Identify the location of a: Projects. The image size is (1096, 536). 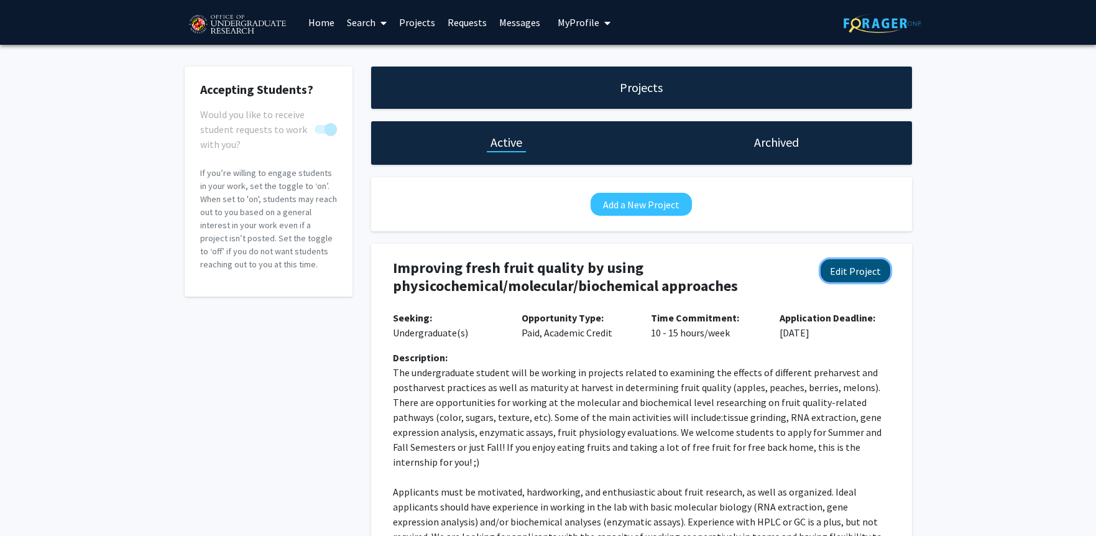
(417, 22).